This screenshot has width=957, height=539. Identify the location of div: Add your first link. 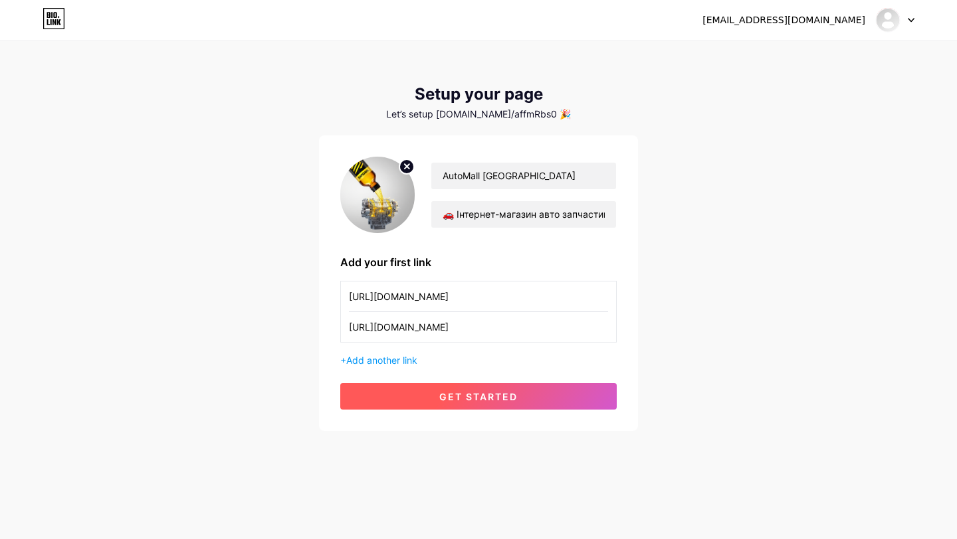
(478, 262).